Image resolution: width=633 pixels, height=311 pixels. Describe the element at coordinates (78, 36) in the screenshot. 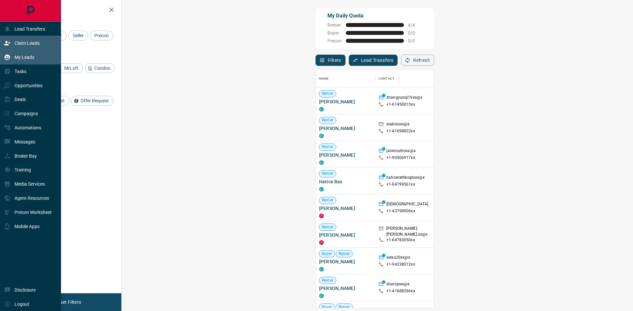

I see `span: Seller` at that location.